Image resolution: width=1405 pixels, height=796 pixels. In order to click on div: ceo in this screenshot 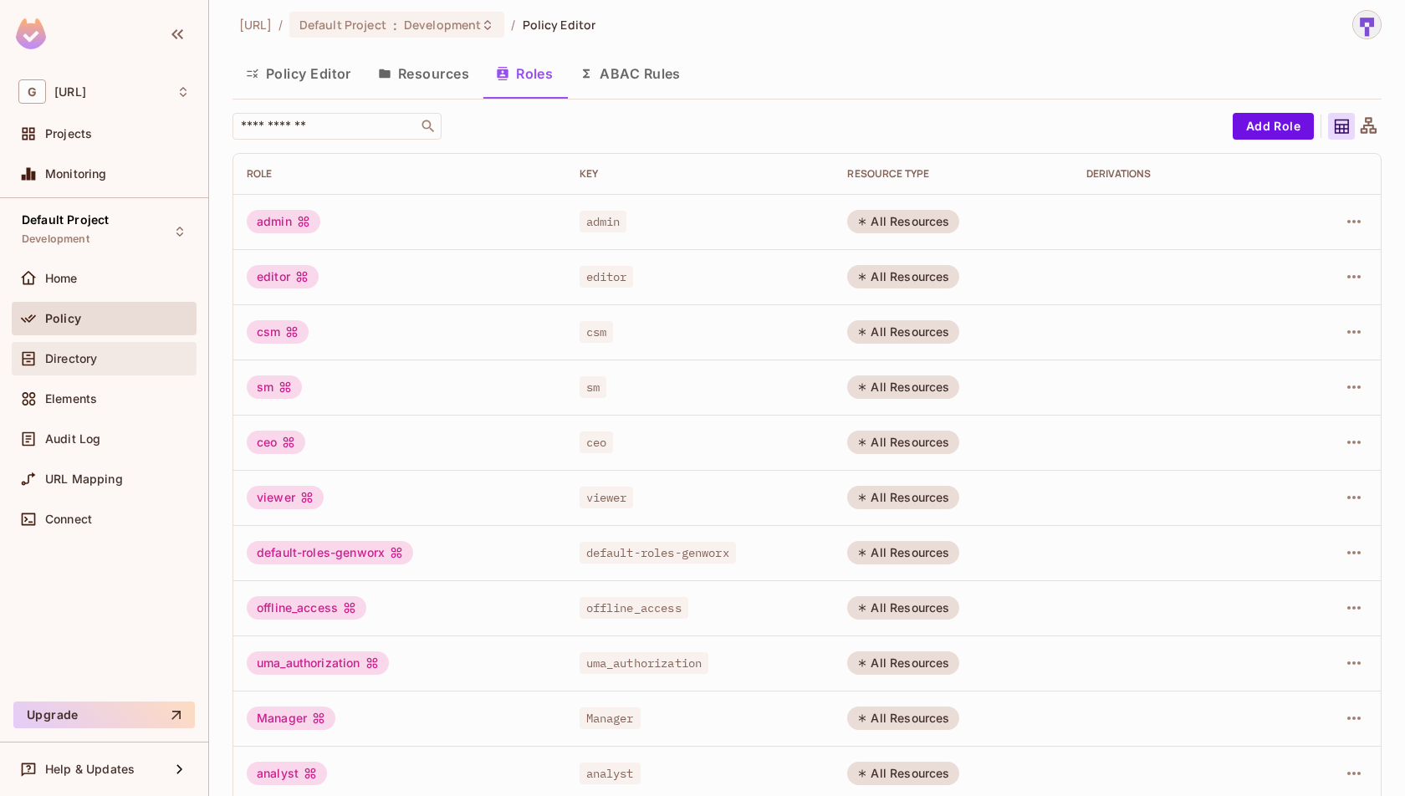, I will do `click(276, 442)`.